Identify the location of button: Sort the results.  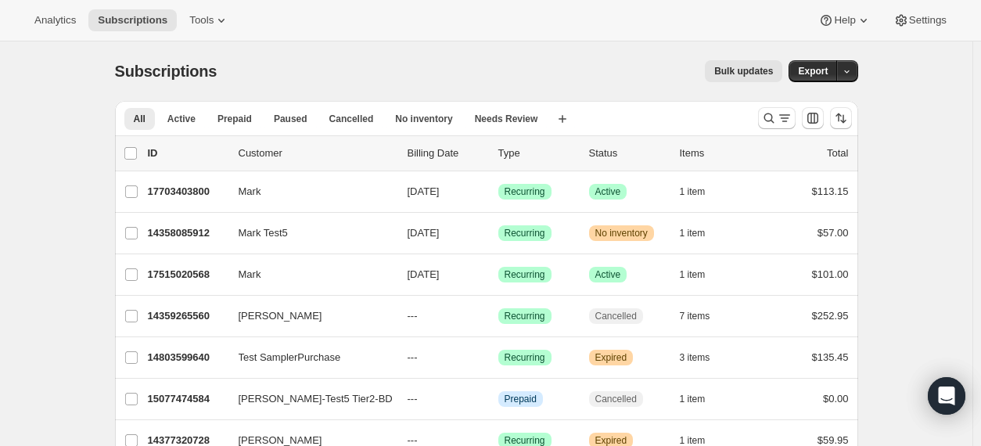
(841, 118).